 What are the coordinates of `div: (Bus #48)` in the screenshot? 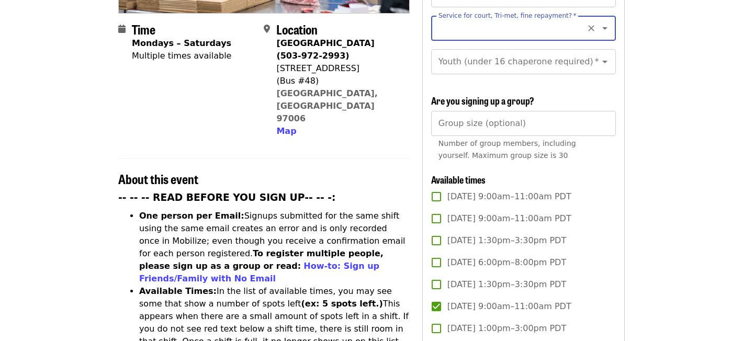 It's located at (339, 81).